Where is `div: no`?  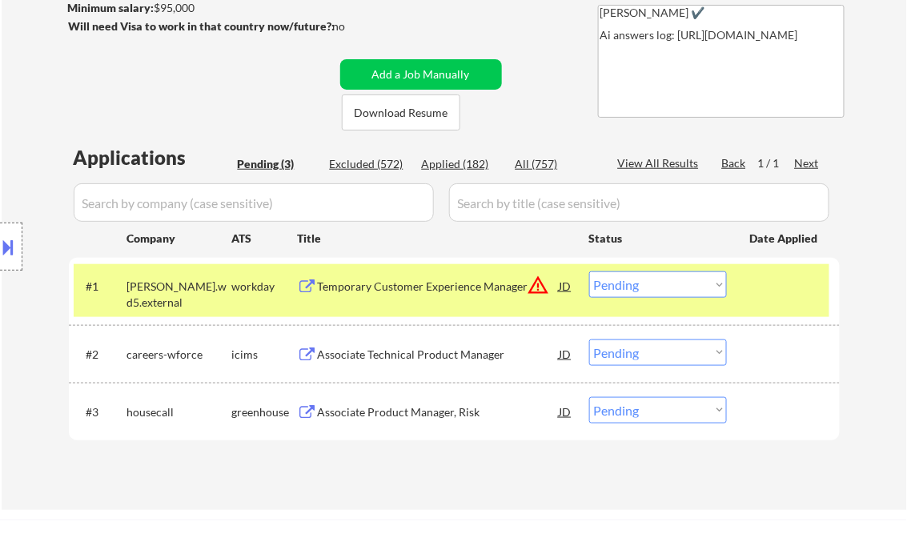 div: no is located at coordinates (355, 26).